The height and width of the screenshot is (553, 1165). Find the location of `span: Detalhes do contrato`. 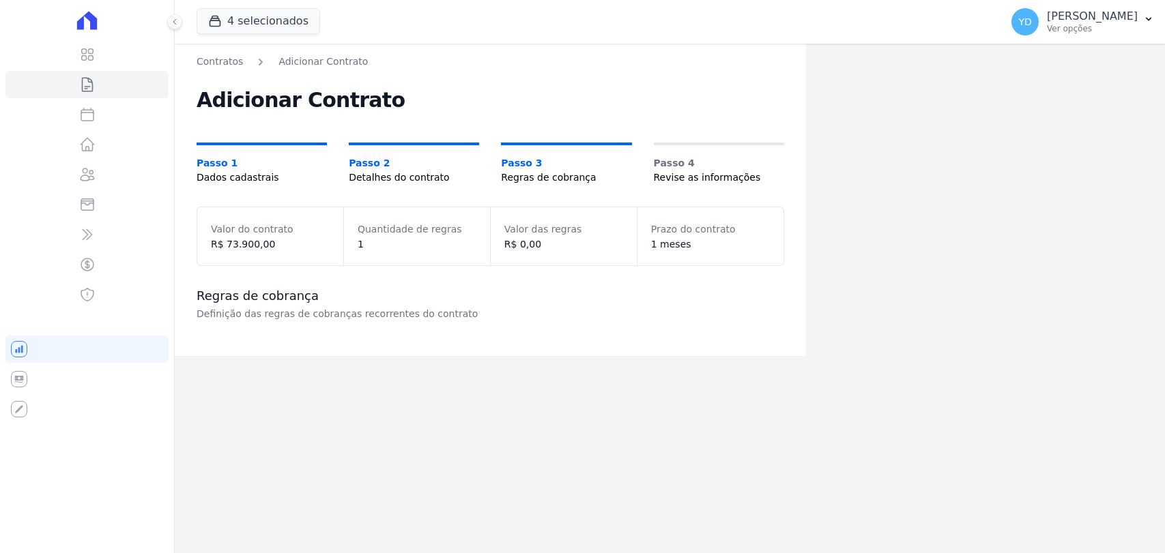

span: Detalhes do contrato is located at coordinates (414, 177).